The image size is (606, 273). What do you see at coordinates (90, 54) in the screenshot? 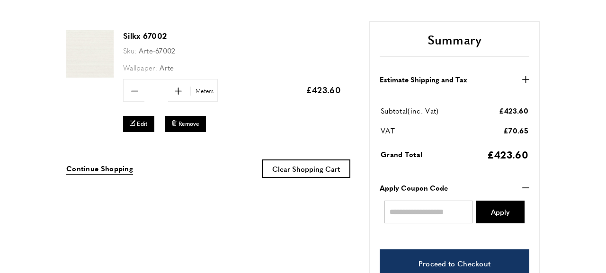
I see `img: Silkx 67002` at bounding box center [90, 54].